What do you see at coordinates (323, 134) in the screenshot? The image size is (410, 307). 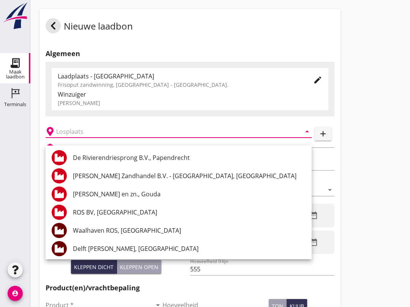 I see `i: add` at bounding box center [323, 134].